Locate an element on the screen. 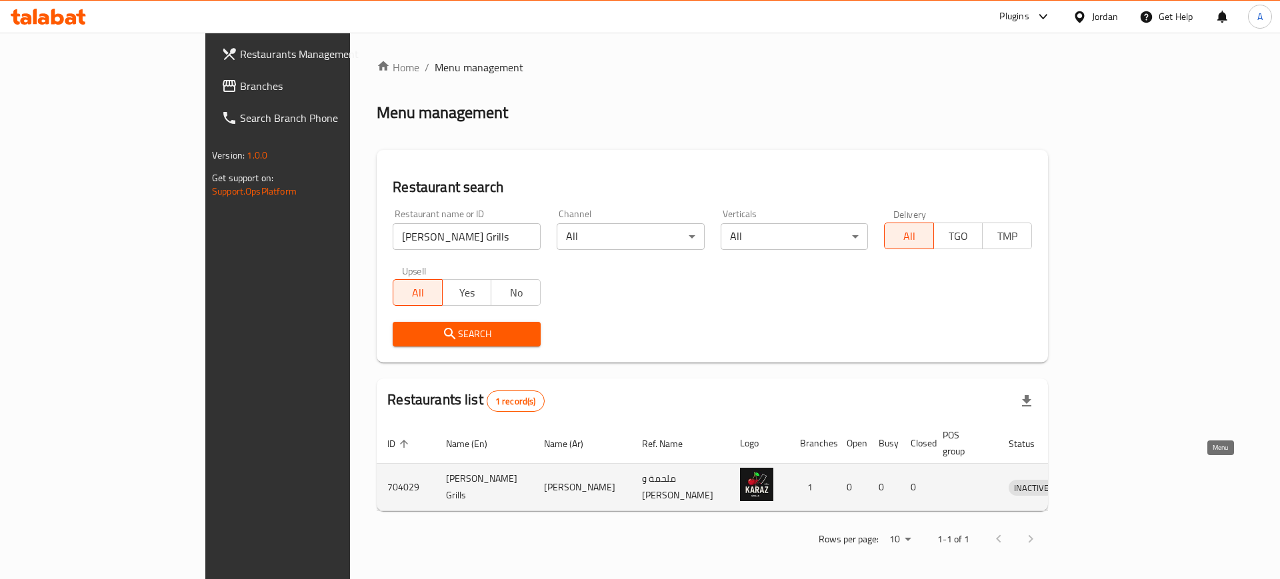 The height and width of the screenshot is (579, 1280). span: POS group is located at coordinates (962, 443).